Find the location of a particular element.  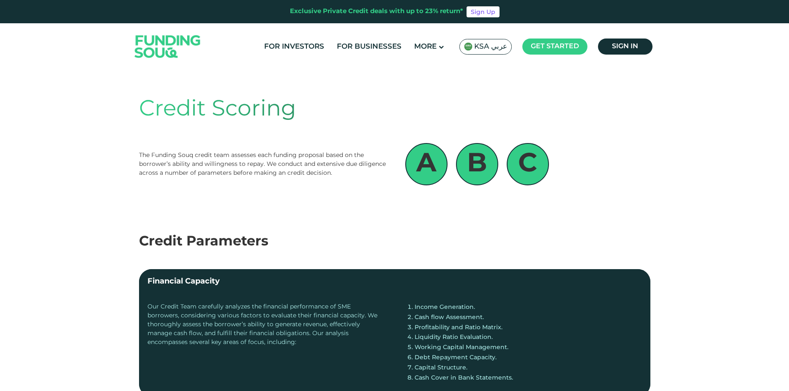

div: A is located at coordinates (426, 164).